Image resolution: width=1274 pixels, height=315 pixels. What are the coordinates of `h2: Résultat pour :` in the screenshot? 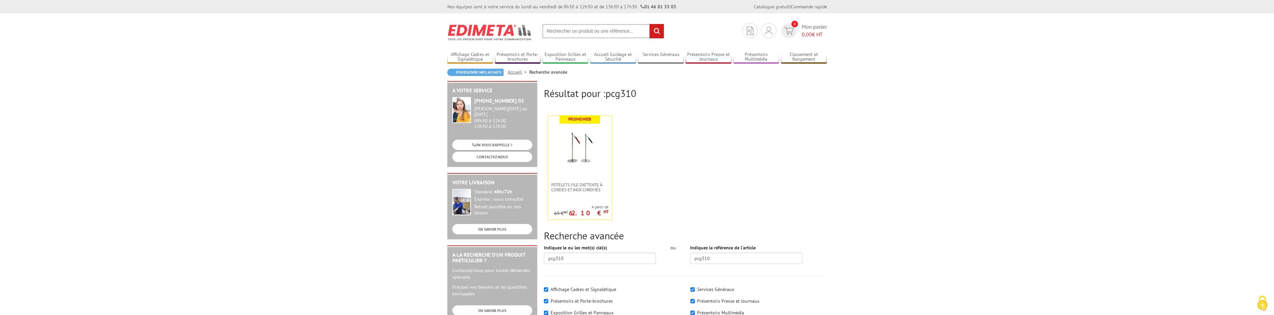 It's located at (685, 93).